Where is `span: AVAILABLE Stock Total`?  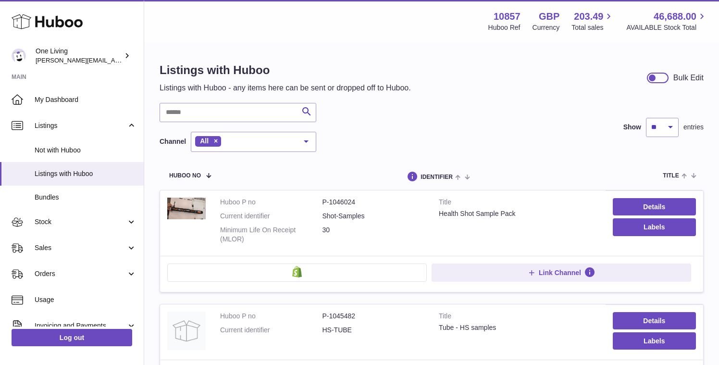
span: AVAILABLE Stock Total is located at coordinates (667, 27).